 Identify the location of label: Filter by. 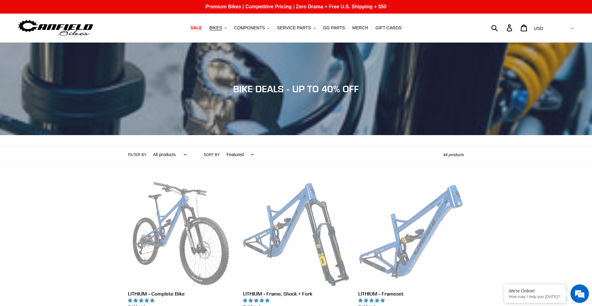
(137, 155).